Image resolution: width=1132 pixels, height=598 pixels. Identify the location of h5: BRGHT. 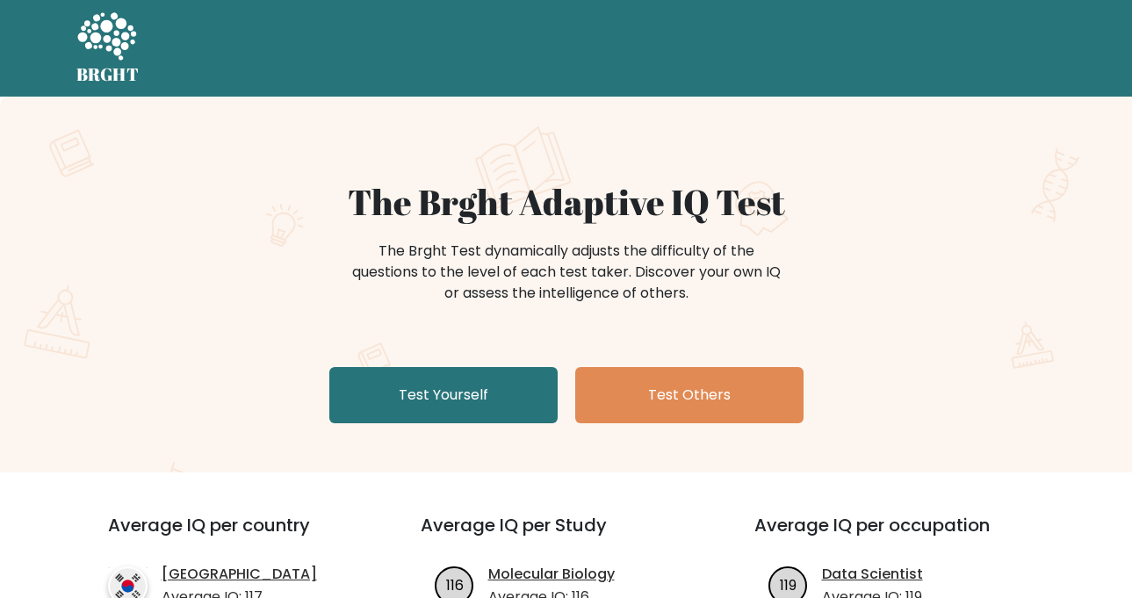
(108, 75).